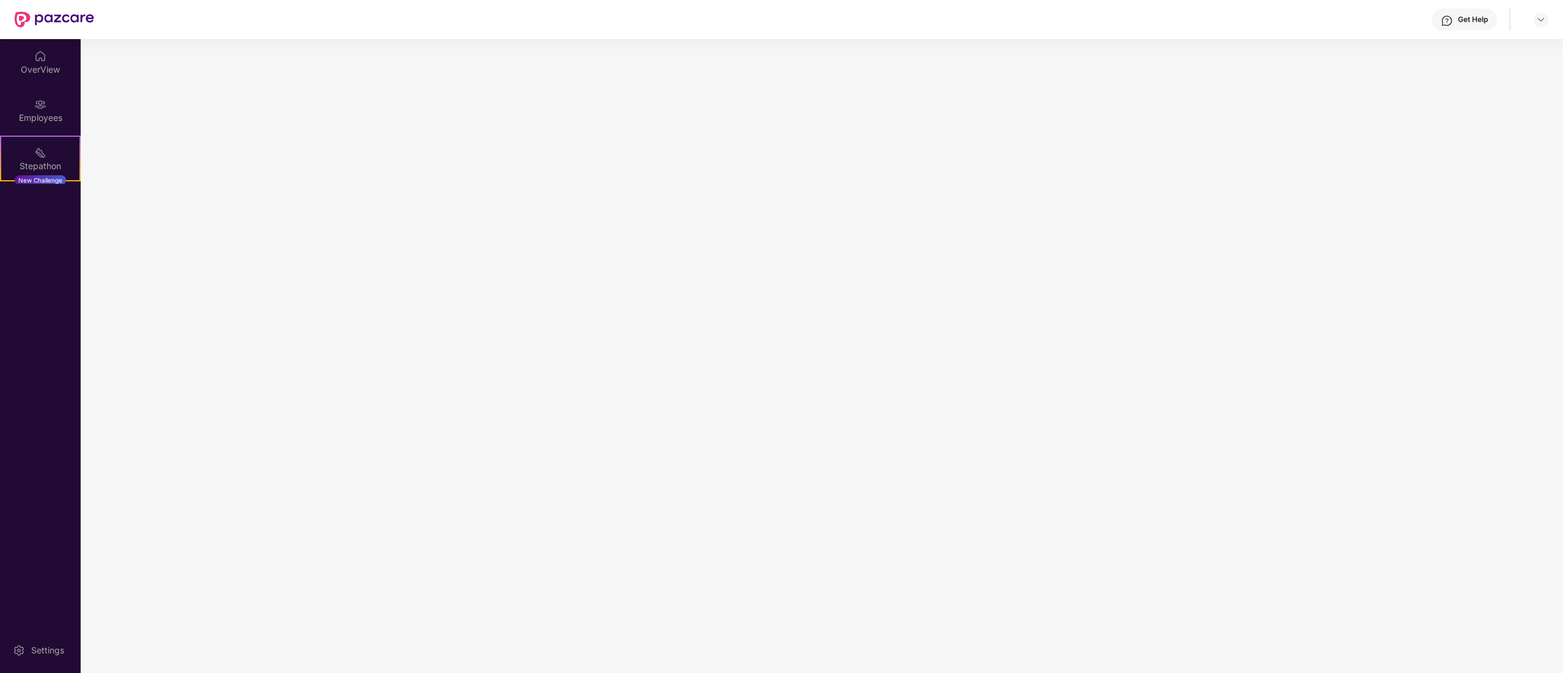  What do you see at coordinates (1541, 20) in the screenshot?
I see `img: svg+xml;base64,PHN2ZyBpZD0iRHJvcGRvd24tMzJ4MzIiIHhtbG5zPSJodHRwOi8vd3d3LnczLm9yZy8yMDAwL3N2ZyIgd2...` at bounding box center [1541, 20].